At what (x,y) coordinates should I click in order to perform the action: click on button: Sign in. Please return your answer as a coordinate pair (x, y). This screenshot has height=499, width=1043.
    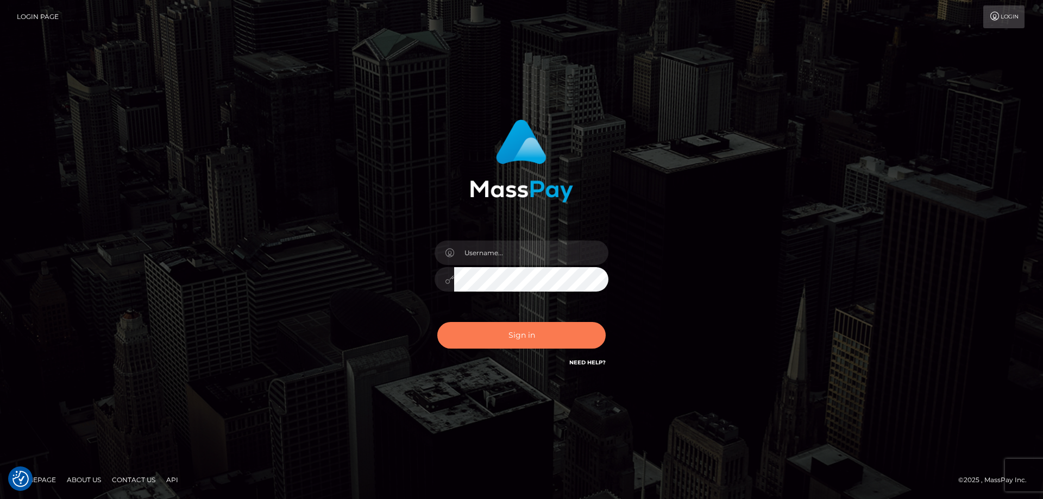
    Looking at the image, I should click on (522, 335).